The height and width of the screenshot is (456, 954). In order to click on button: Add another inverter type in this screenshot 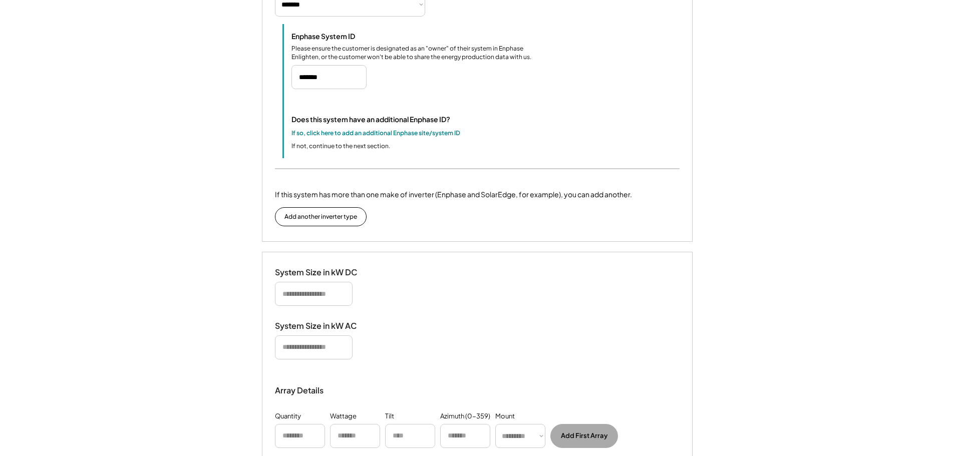, I will do `click(321, 217)`.